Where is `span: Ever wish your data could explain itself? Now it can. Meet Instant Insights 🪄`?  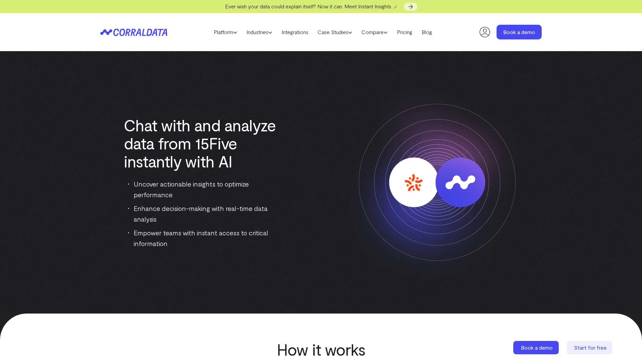
span: Ever wish your data could explain itself? Now it can. Meet Instant Insights 🪄 is located at coordinates (312, 6).